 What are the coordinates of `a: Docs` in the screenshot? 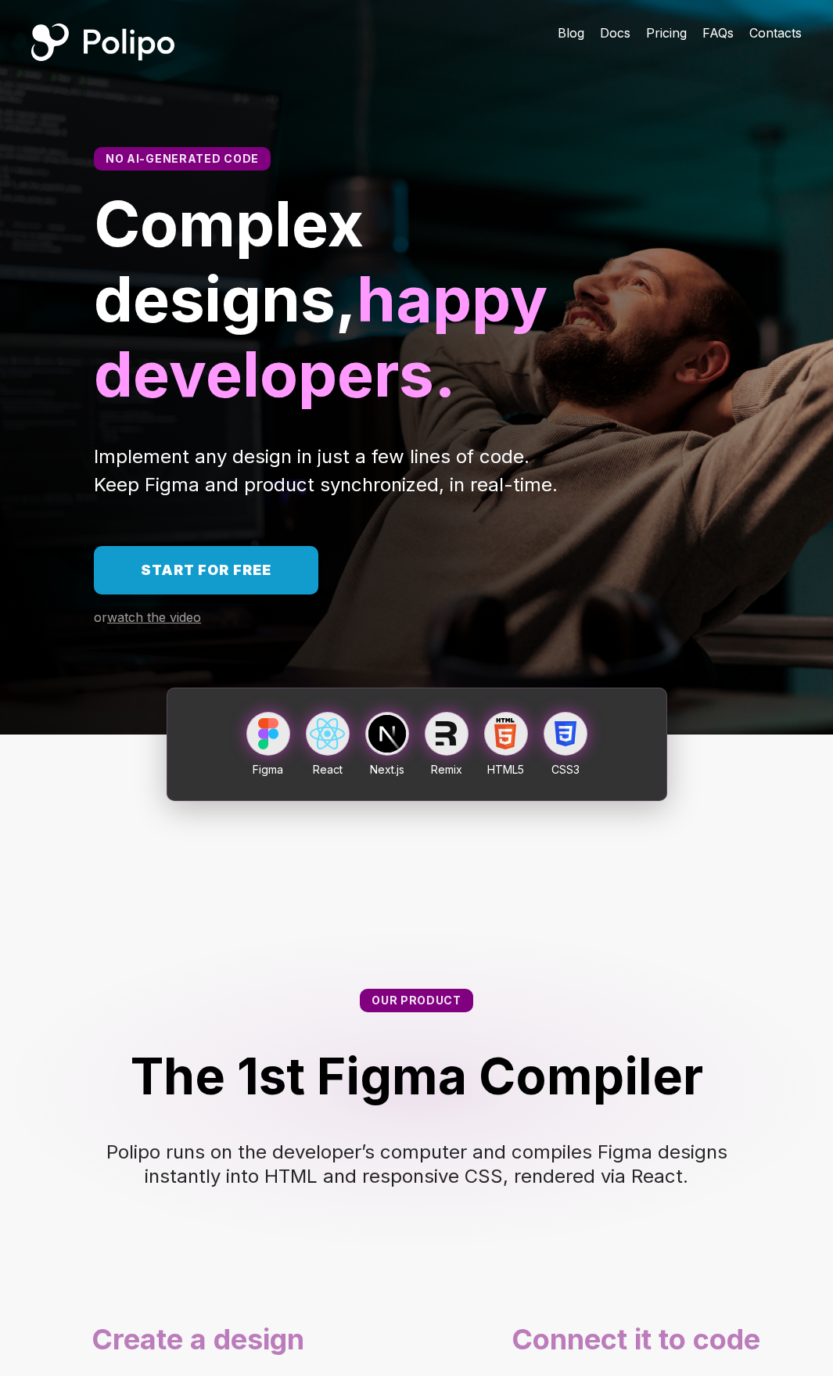 It's located at (615, 33).